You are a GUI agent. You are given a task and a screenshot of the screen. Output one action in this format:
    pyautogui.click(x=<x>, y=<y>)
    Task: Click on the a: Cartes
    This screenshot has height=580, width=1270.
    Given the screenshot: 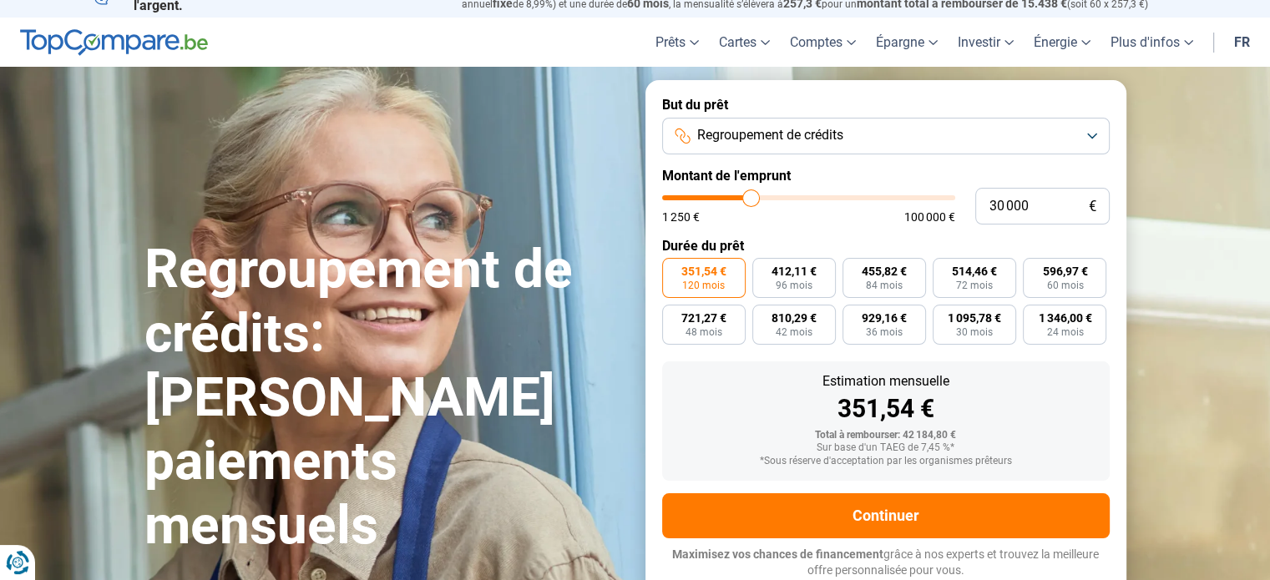 What is the action you would take?
    pyautogui.click(x=744, y=42)
    